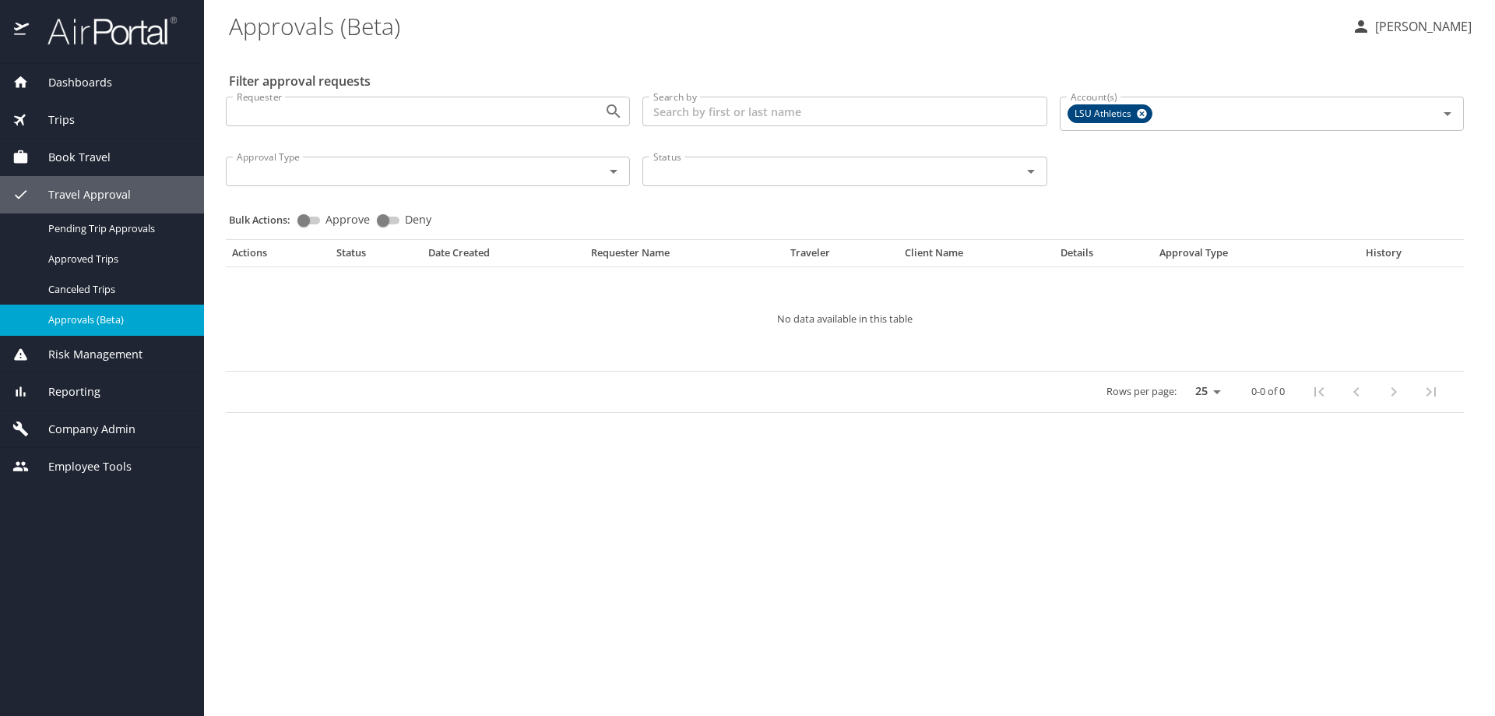 The image size is (1495, 716). I want to click on th: Date Created, so click(503, 256).